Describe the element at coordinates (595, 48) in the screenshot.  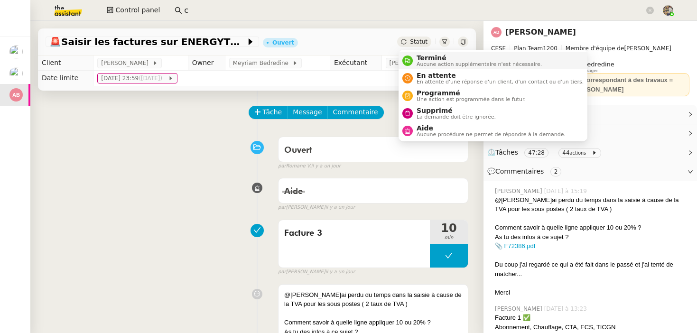
I see `span: Membre d'équipe de` at that location.